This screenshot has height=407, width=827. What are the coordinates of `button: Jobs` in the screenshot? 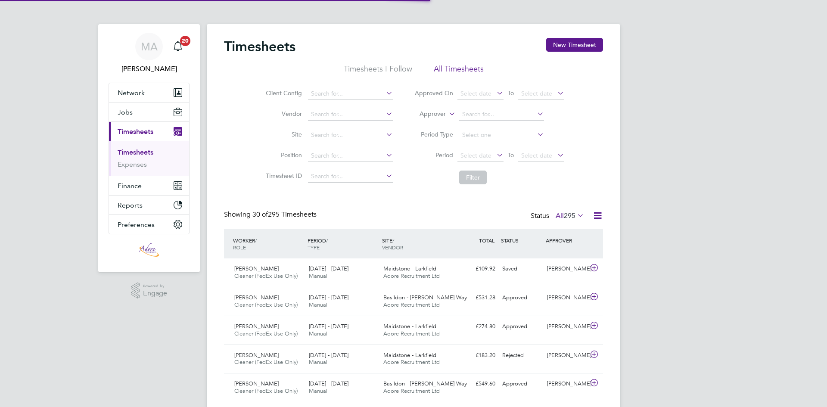 It's located at (149, 112).